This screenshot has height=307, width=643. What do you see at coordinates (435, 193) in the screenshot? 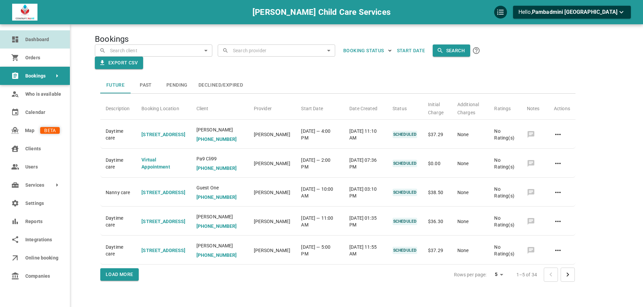
I see `span: $38.50` at bounding box center [435, 193].